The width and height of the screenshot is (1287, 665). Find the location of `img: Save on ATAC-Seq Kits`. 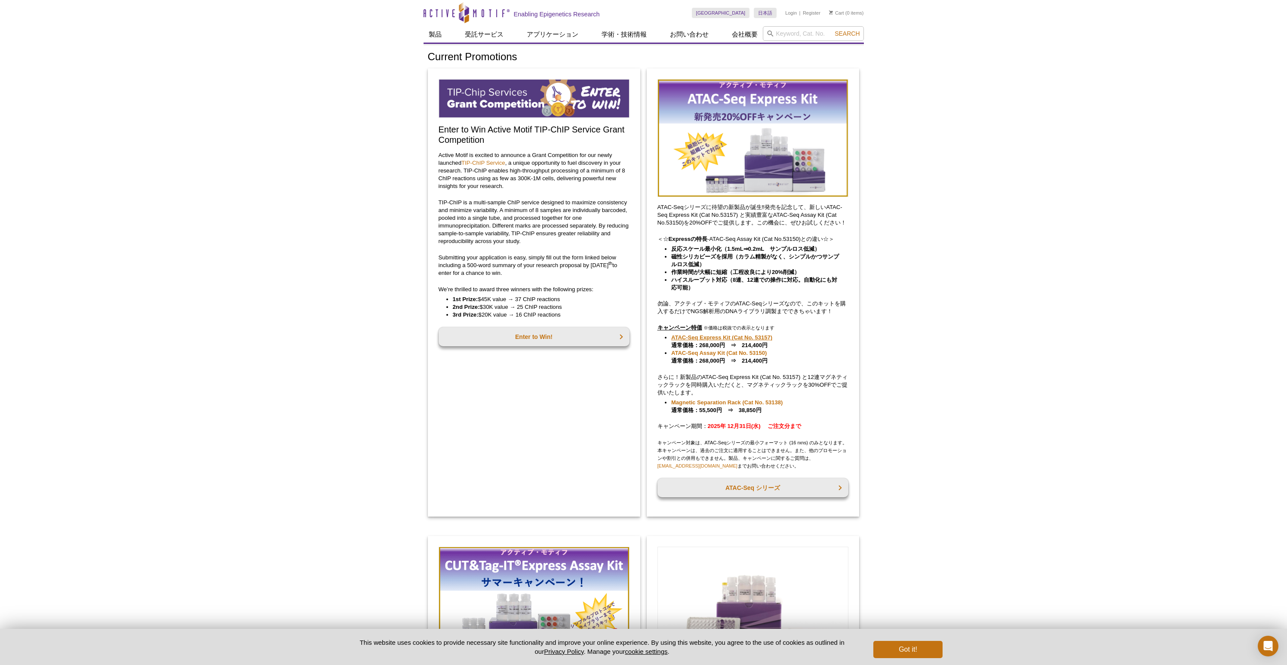

img: Save on ATAC-Seq Kits is located at coordinates (753, 138).